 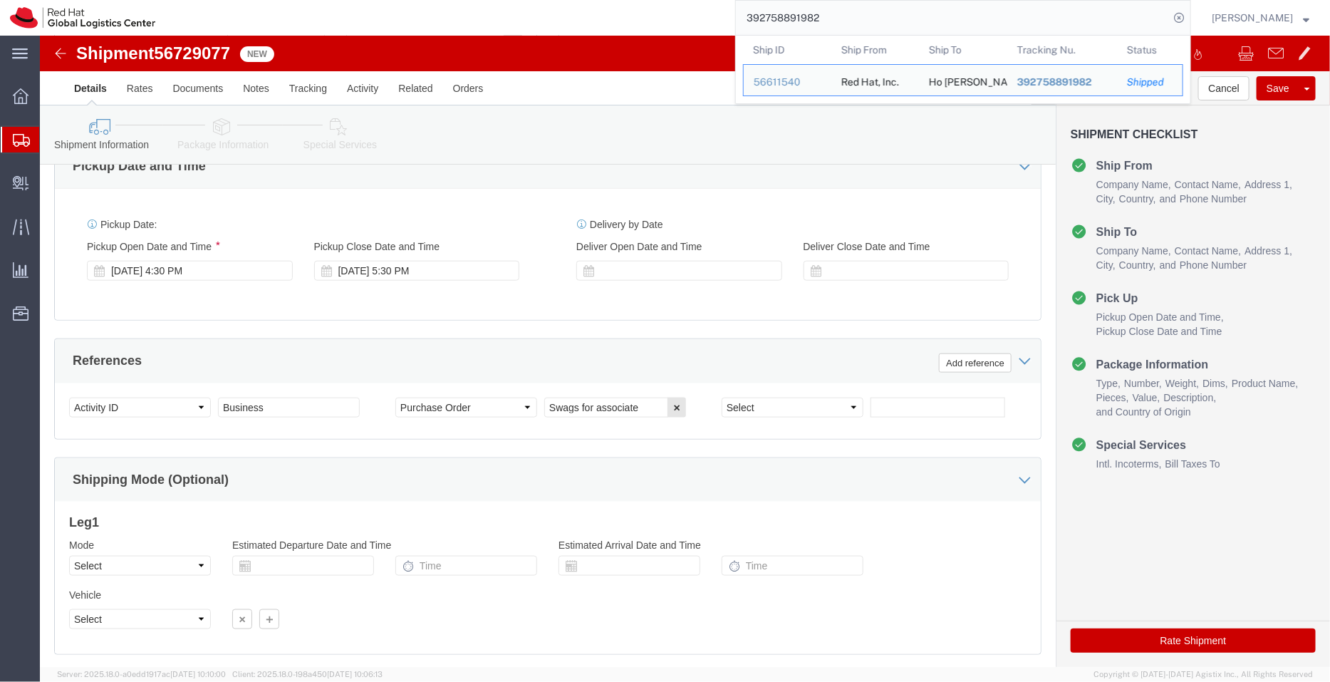 I want to click on th: Ship ID, so click(x=787, y=50).